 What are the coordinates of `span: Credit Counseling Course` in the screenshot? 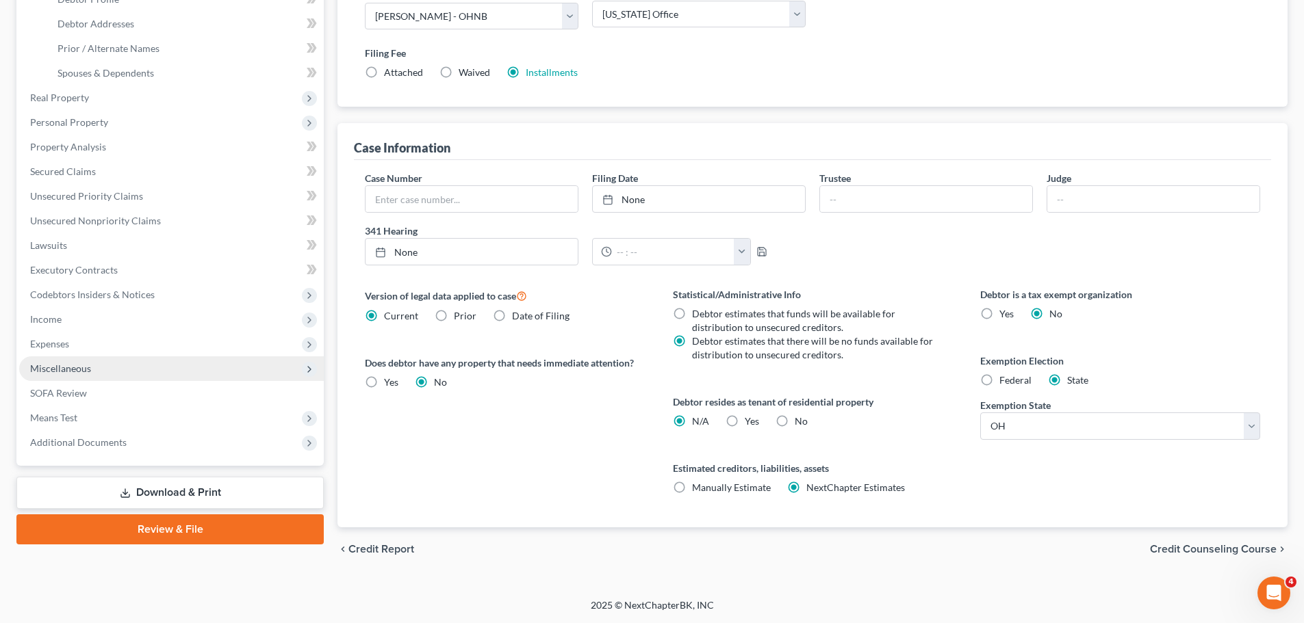 It's located at (1213, 549).